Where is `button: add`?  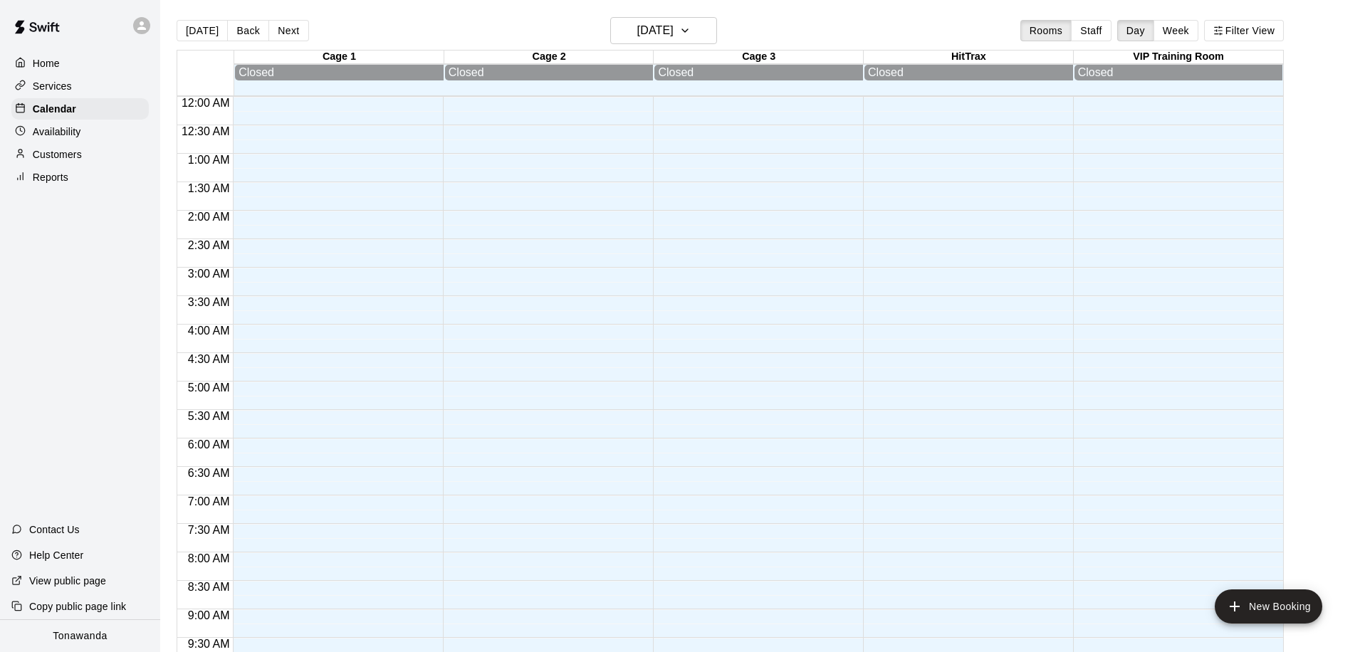 button: add is located at coordinates (1269, 607).